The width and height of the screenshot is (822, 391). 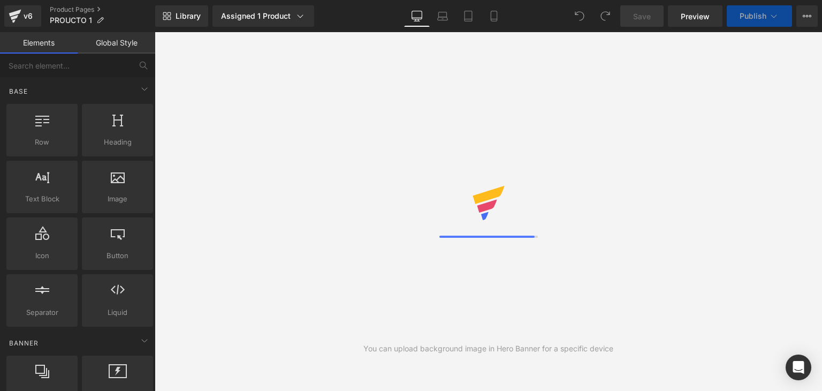 What do you see at coordinates (42, 312) in the screenshot?
I see `span: Separator` at bounding box center [42, 312].